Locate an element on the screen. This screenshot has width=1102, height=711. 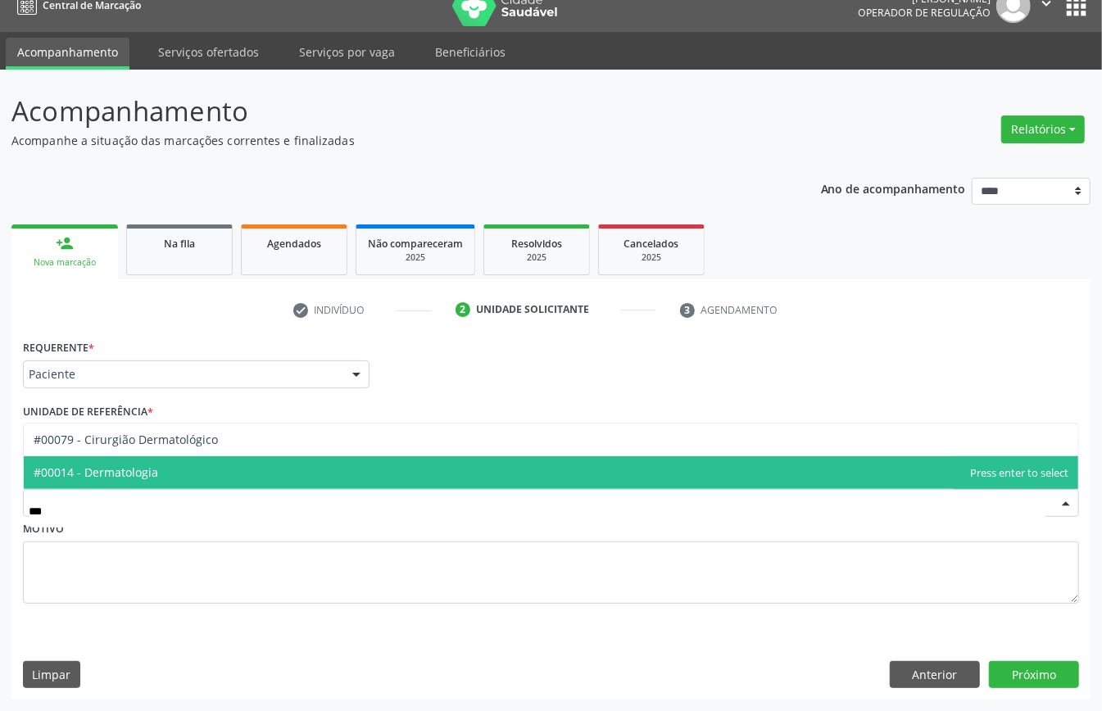
span: Agendados is located at coordinates (294, 243).